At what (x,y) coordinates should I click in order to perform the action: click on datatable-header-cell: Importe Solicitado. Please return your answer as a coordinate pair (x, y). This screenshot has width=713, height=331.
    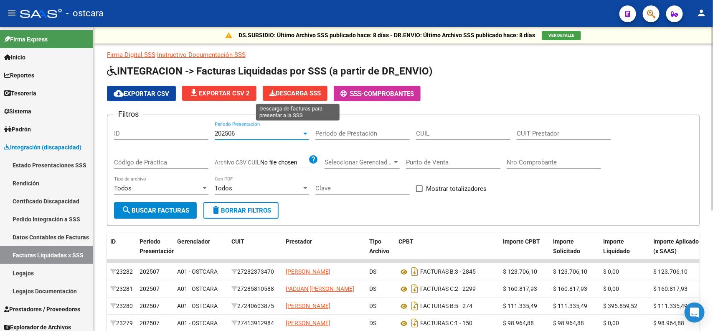
    Looking at the image, I should click on (575, 251).